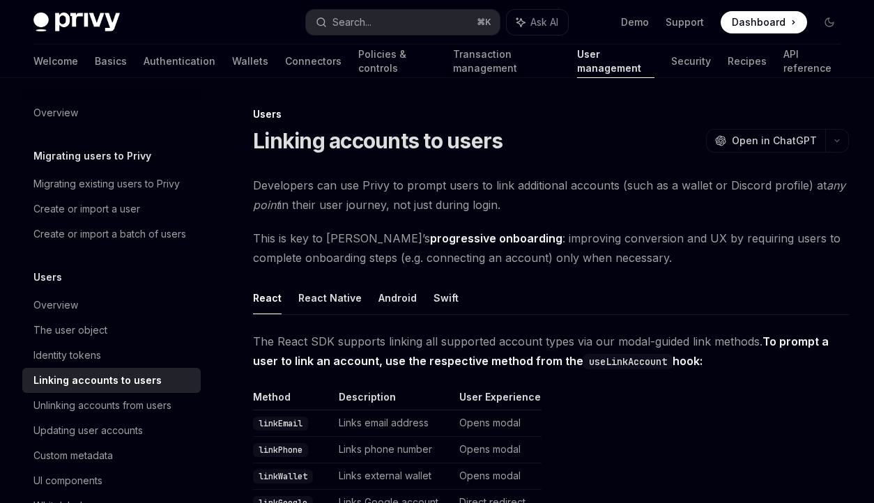 This screenshot has width=874, height=503. Describe the element at coordinates (393, 477) in the screenshot. I see `td: Links external wallet` at that location.